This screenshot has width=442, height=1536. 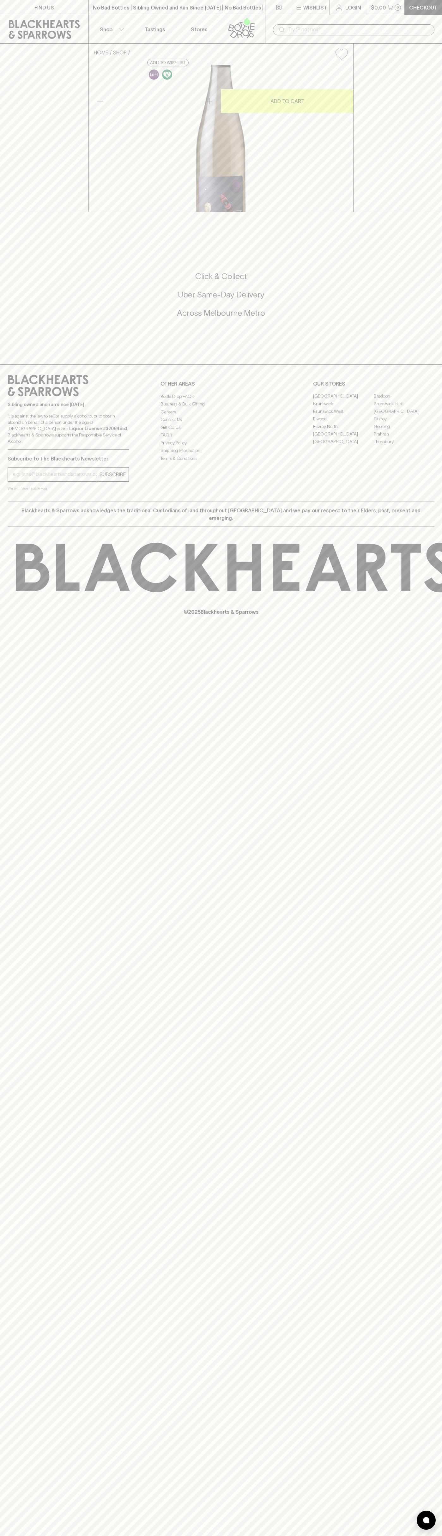 I want to click on a: Braddon, so click(x=404, y=396).